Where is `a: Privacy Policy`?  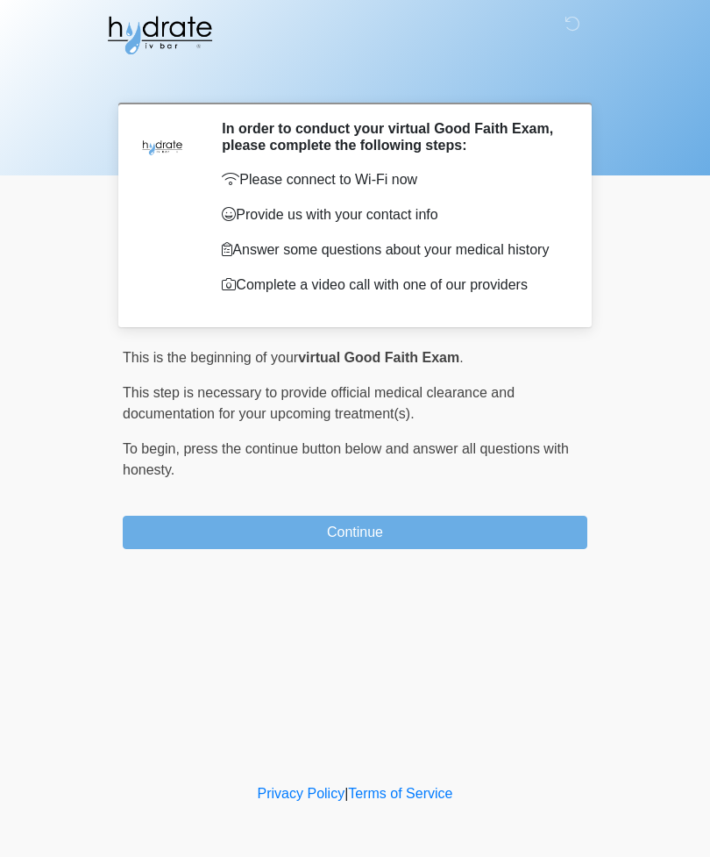
a: Privacy Policy is located at coordinates (302, 793).